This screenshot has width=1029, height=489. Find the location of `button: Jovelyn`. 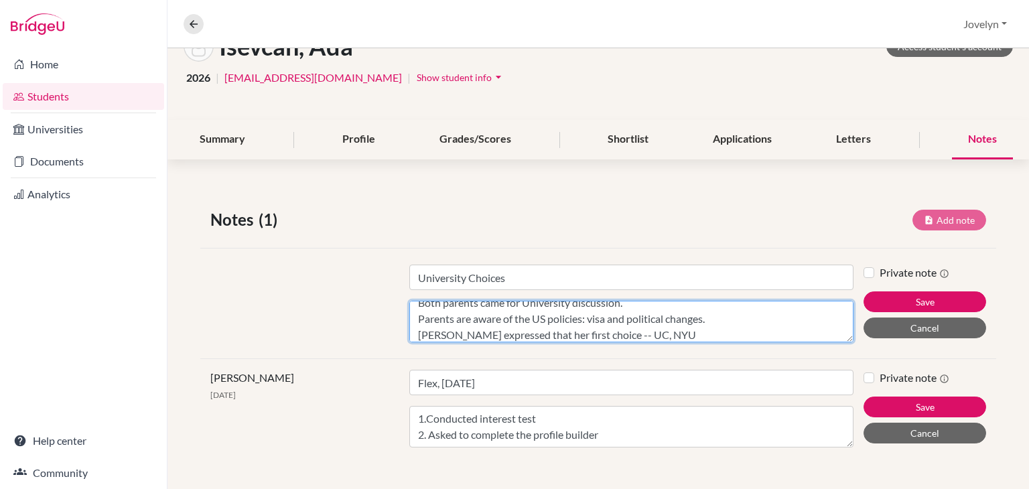

button: Jovelyn is located at coordinates (985, 24).